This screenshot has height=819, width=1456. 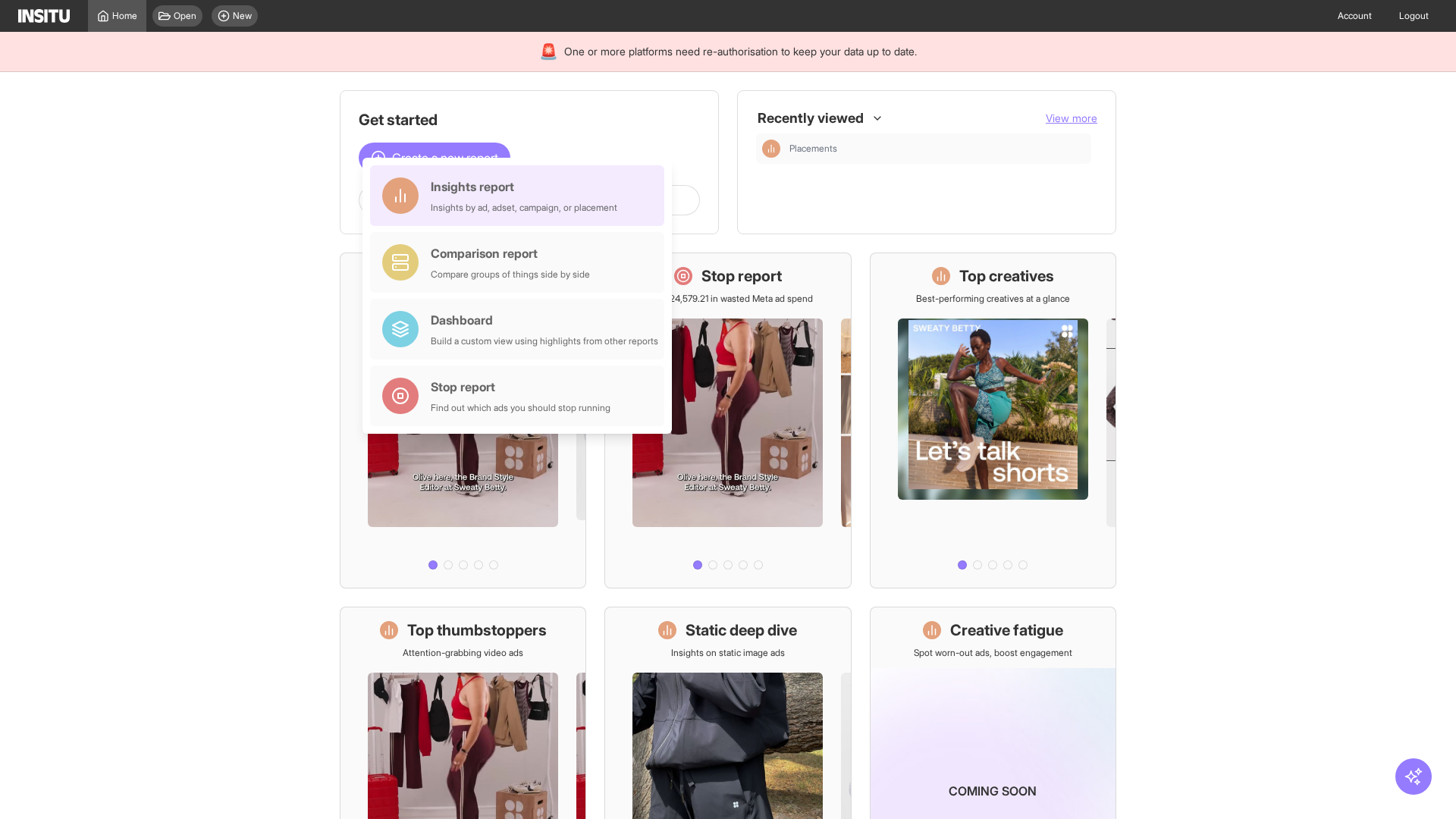 I want to click on a: Top creativesBest-performing creatives at a glance, so click(x=993, y=420).